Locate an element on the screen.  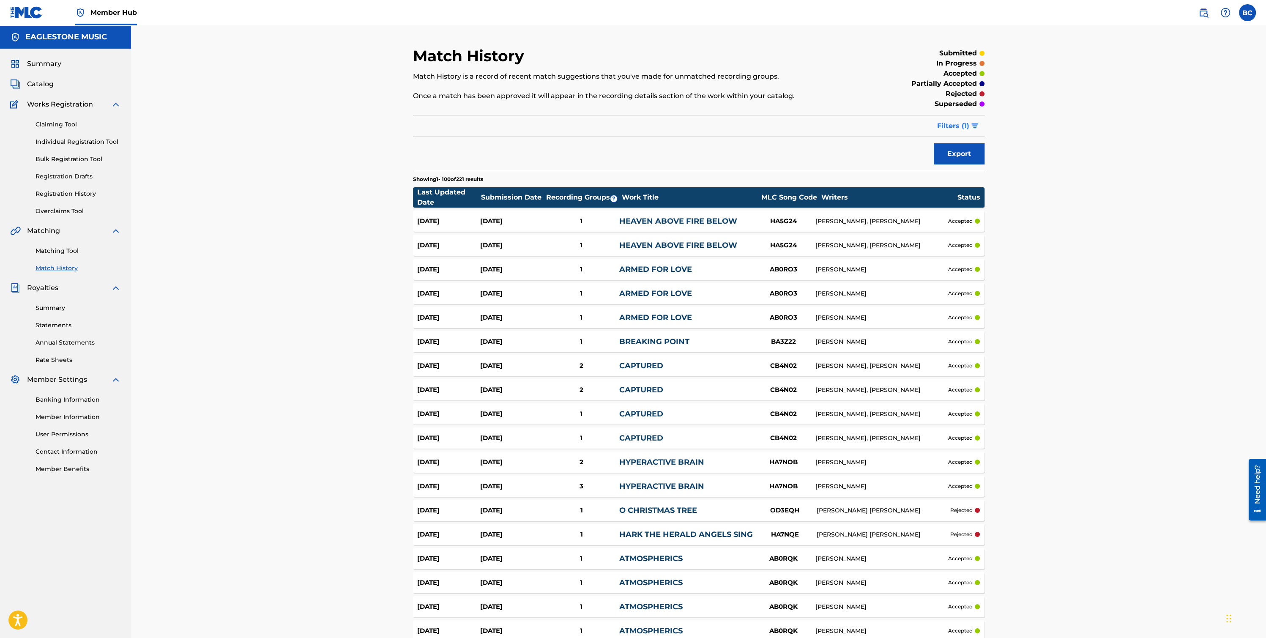
div: Chat Widget is located at coordinates (1245, 618).